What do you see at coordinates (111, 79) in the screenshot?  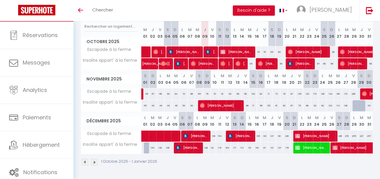 I see `span: Novembre 2025` at bounding box center [111, 79].